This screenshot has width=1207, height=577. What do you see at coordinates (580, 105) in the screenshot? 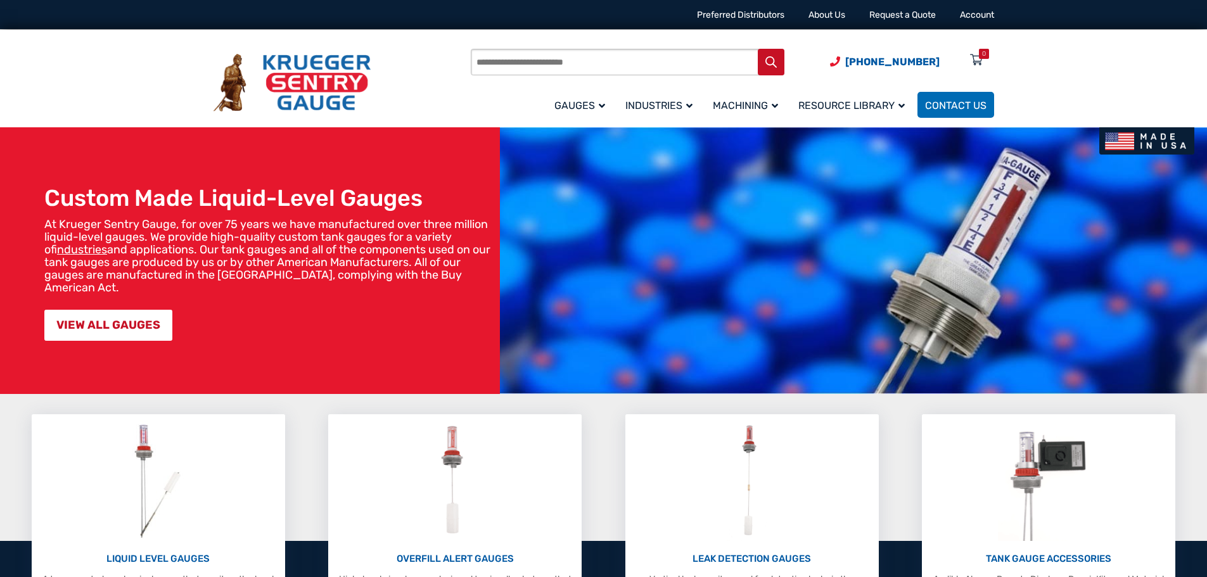
I see `span: Gauges` at bounding box center [580, 105].